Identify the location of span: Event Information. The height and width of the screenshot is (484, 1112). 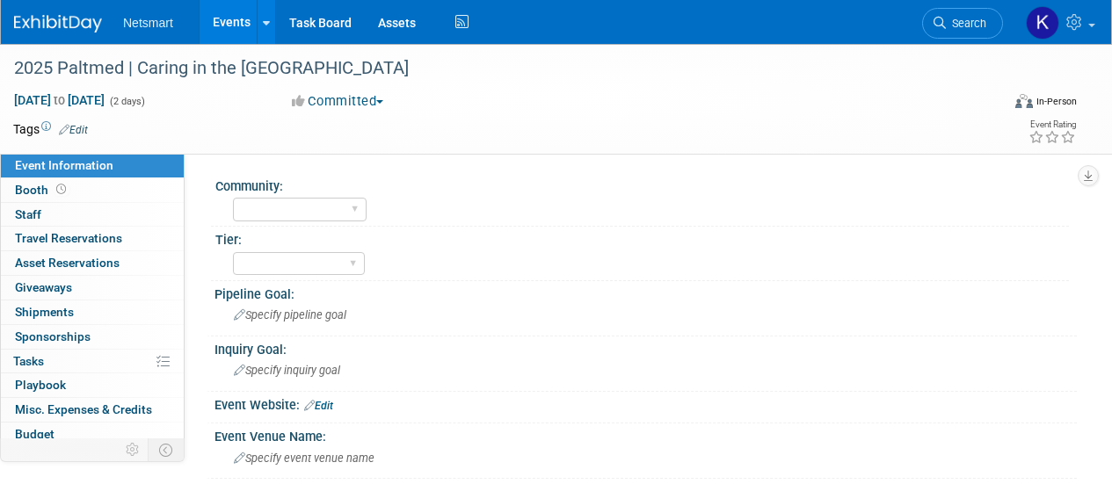
(64, 165).